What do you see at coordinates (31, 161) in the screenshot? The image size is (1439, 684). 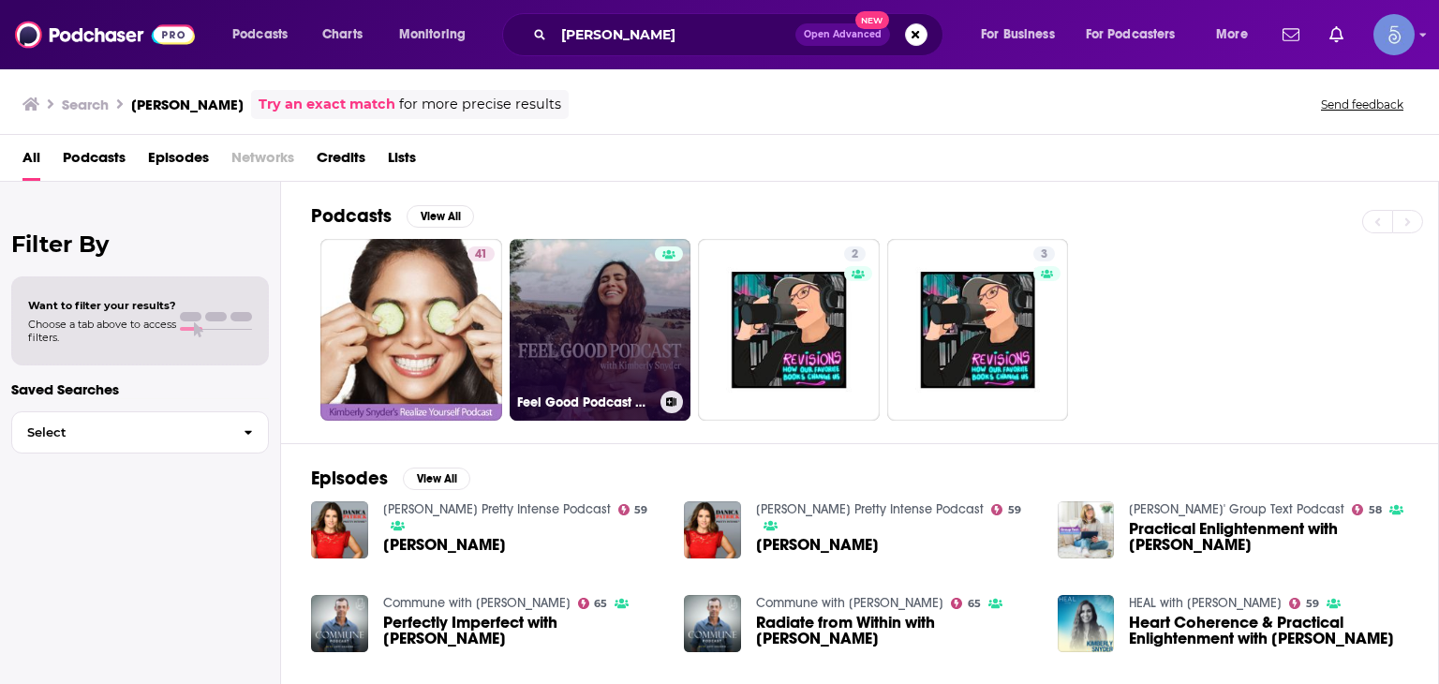 I see `span: All` at bounding box center [31, 161].